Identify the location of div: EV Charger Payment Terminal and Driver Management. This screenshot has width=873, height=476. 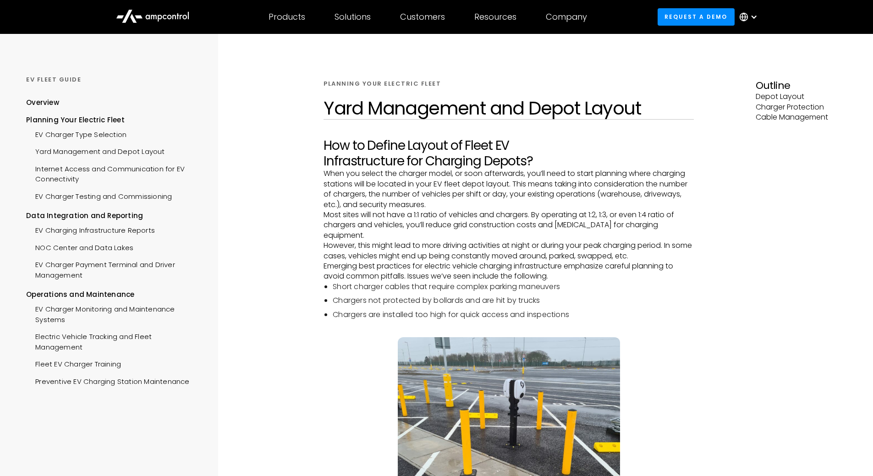
(113, 269).